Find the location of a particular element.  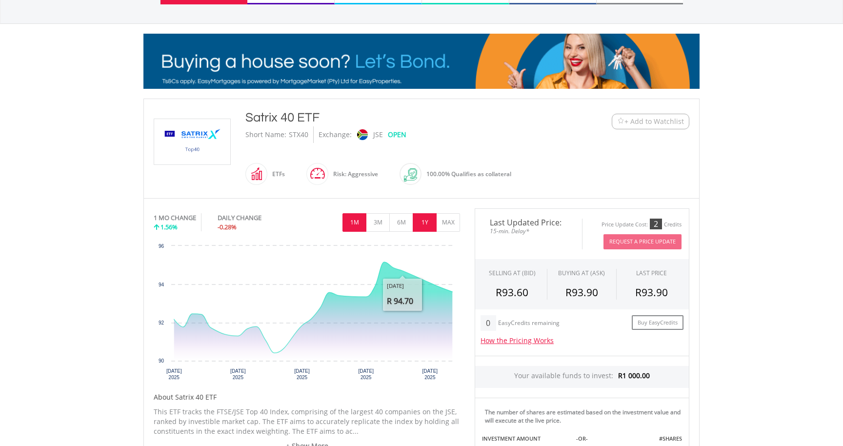

span: BUYING AT (ASK) is located at coordinates (582, 273).